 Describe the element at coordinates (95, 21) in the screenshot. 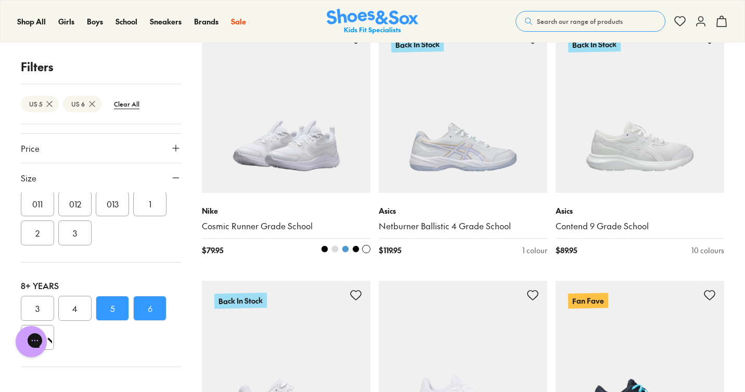

I see `a: Boys` at that location.